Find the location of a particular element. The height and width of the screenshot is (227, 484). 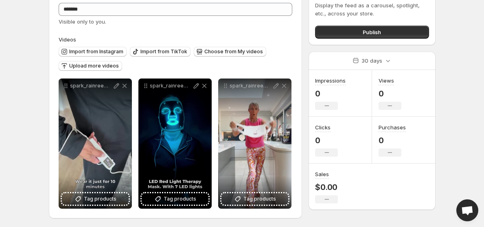

span: Upload more videos is located at coordinates (94, 66).